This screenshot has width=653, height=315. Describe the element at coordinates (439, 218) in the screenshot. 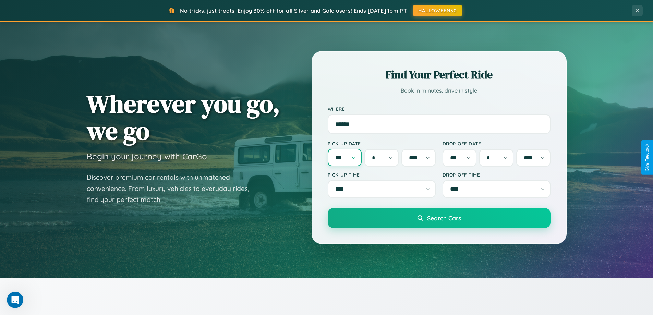

I see `button: Search Cars` at that location.